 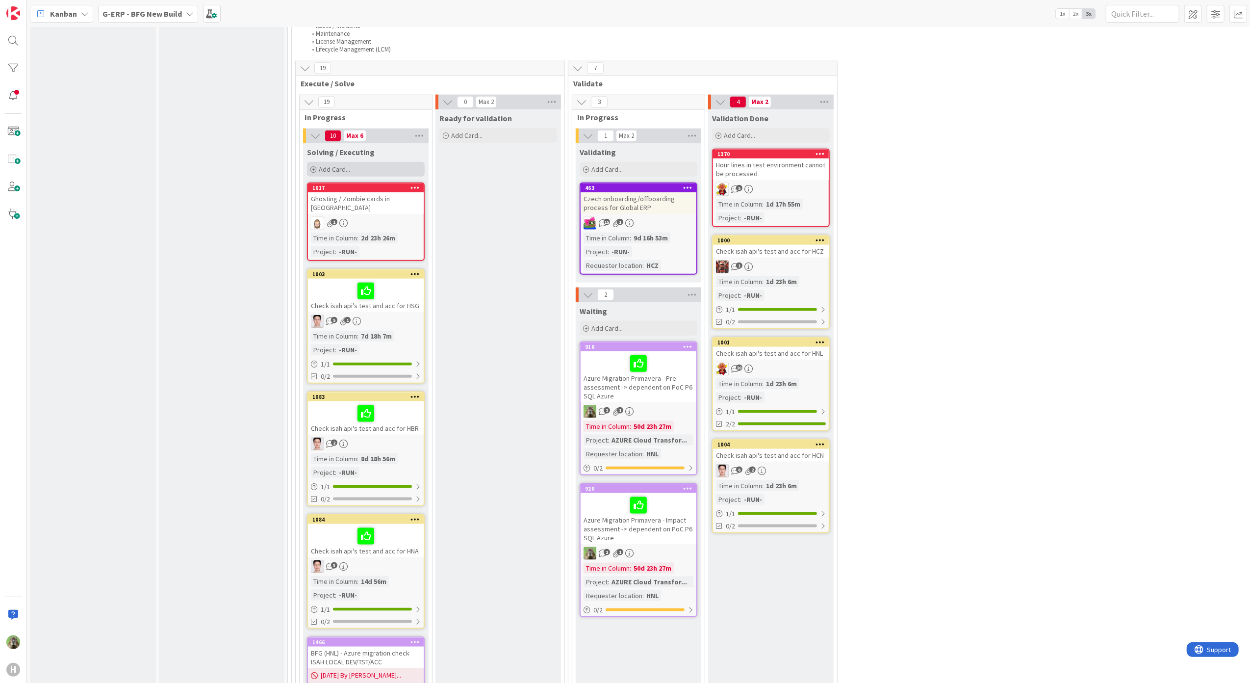 I want to click on div: 916, so click(x=640, y=347).